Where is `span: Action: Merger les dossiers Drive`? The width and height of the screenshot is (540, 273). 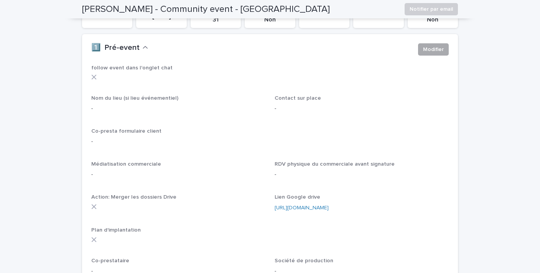 span: Action: Merger les dossiers Drive is located at coordinates (134, 197).